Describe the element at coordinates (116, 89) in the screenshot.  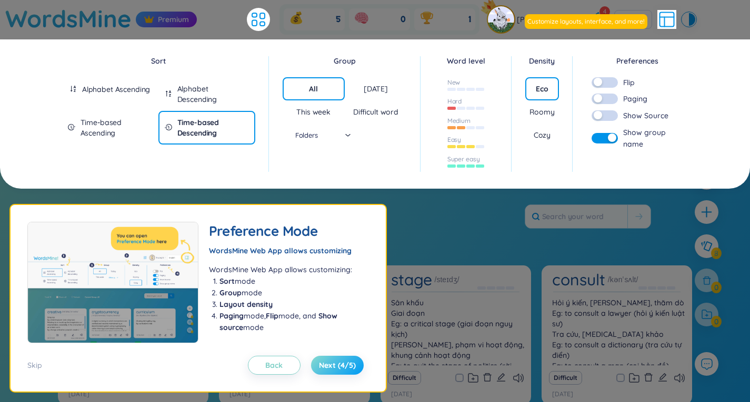
I see `div: Alphabet Ascending` at that location.